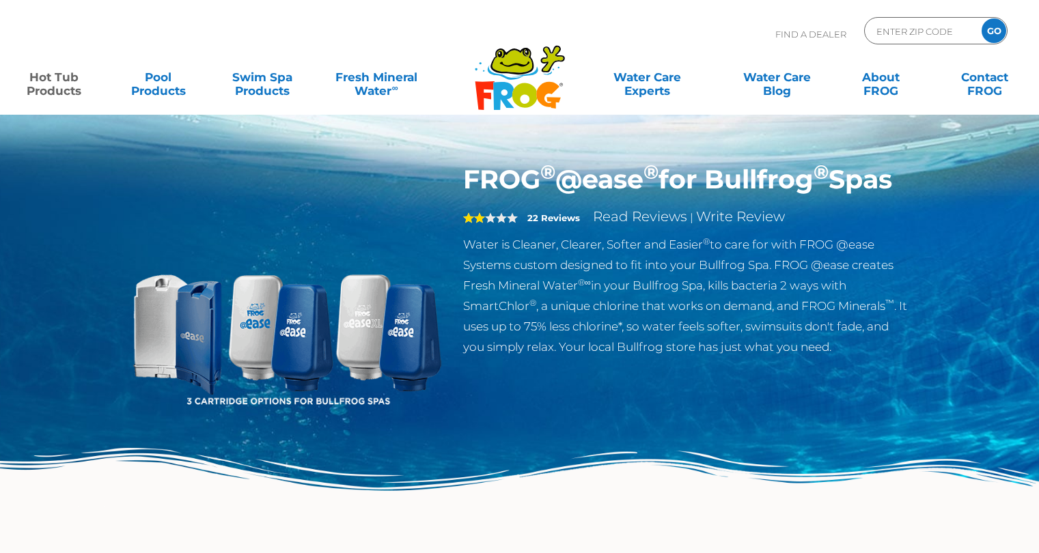 The image size is (1039, 553). What do you see at coordinates (985, 77) in the screenshot?
I see `a: ContactFROG` at bounding box center [985, 77].